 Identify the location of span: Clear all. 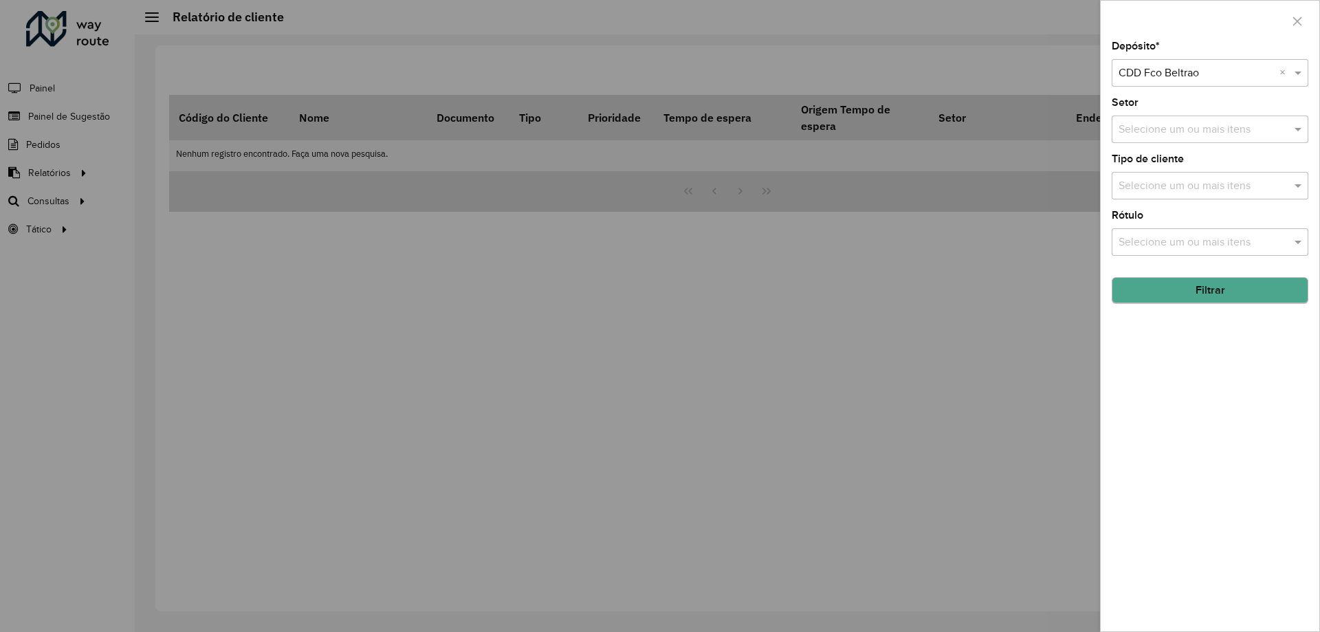
(1285, 73).